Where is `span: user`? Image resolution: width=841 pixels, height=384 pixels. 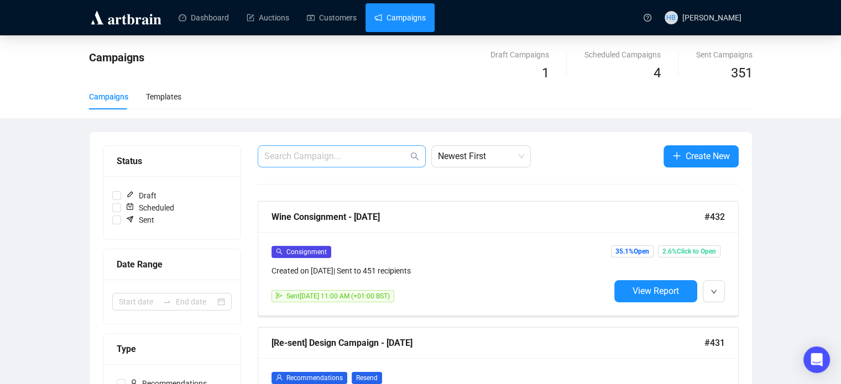 span: user is located at coordinates (279, 378).